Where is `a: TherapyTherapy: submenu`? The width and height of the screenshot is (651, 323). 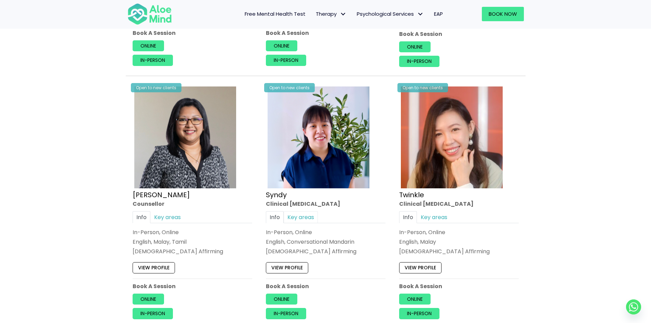
a: TherapyTherapy: submenu is located at coordinates (331, 14).